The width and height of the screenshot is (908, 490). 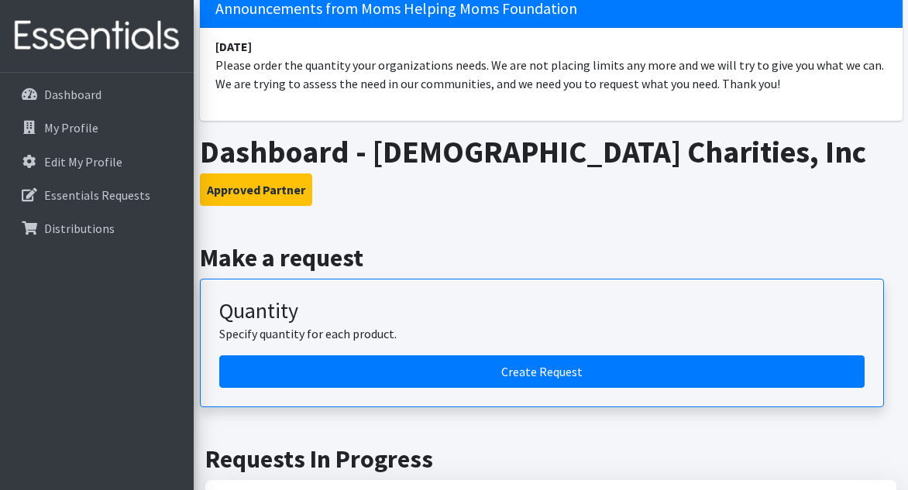 What do you see at coordinates (542, 334) in the screenshot?
I see `p: Specify quantity for each product.` at bounding box center [542, 334].